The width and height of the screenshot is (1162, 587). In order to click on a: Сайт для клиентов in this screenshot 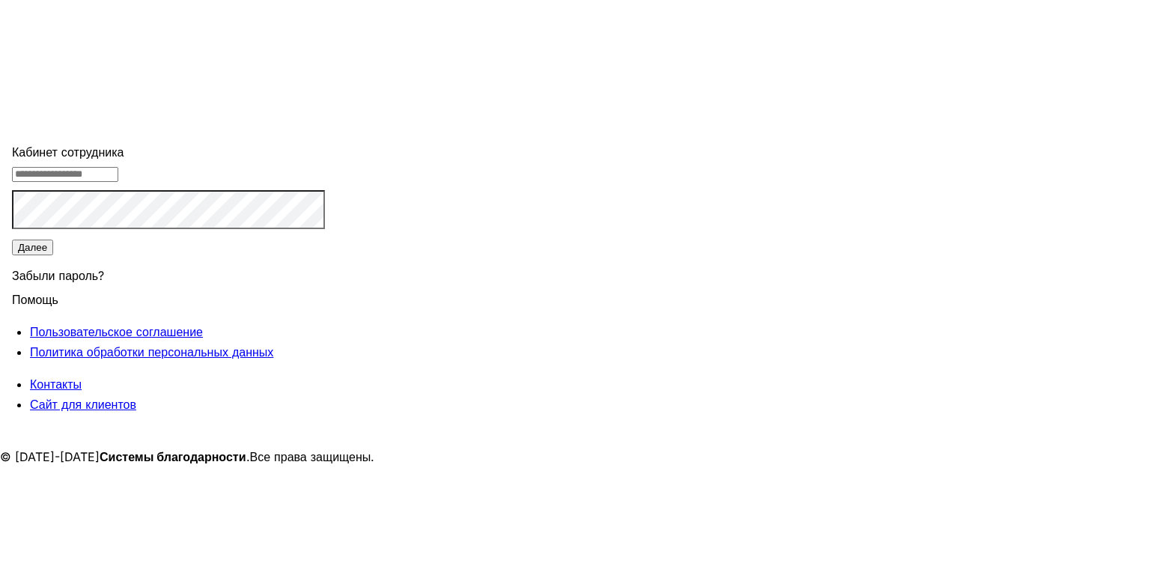, I will do `click(83, 404)`.